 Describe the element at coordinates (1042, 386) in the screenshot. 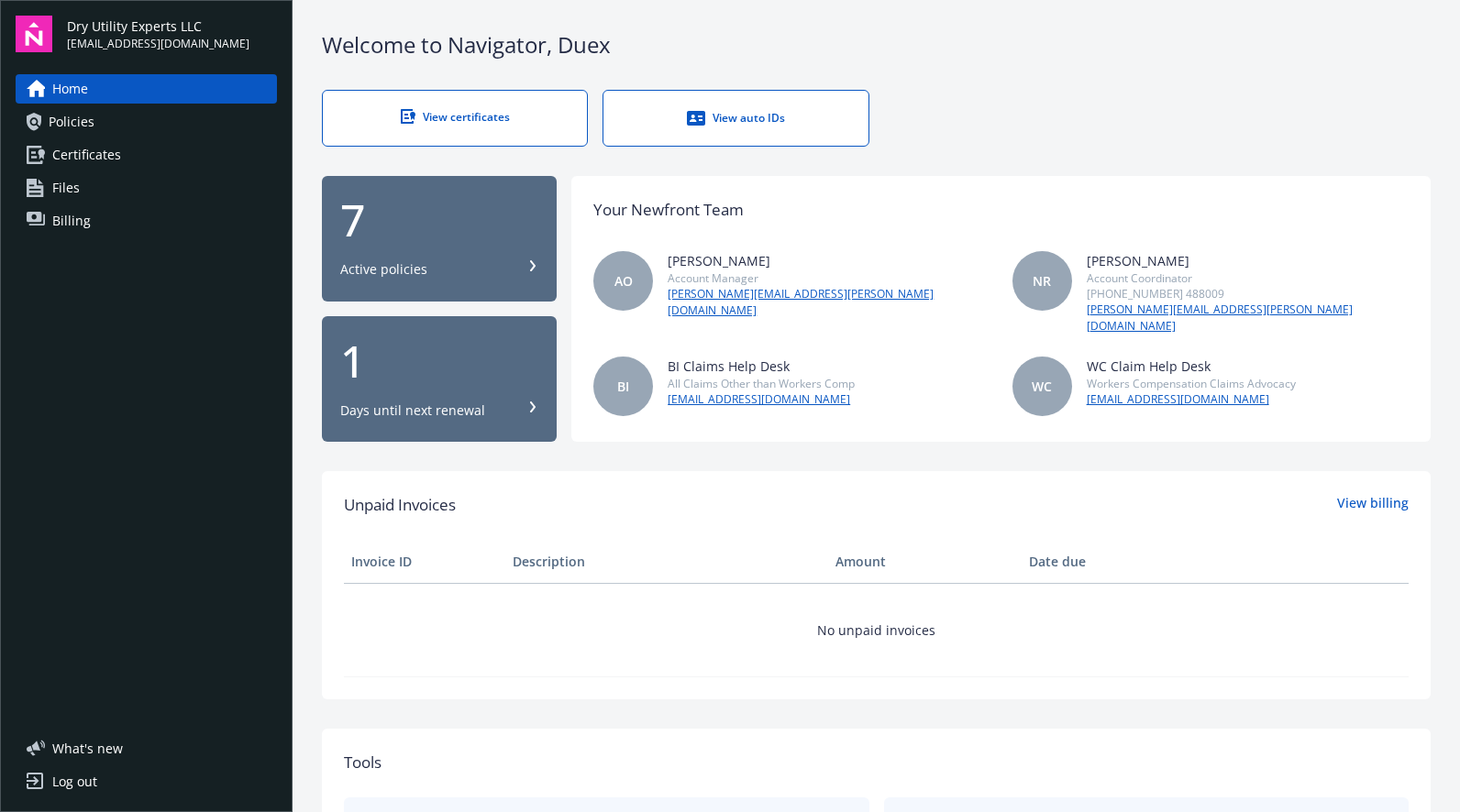

I see `span: WC` at that location.